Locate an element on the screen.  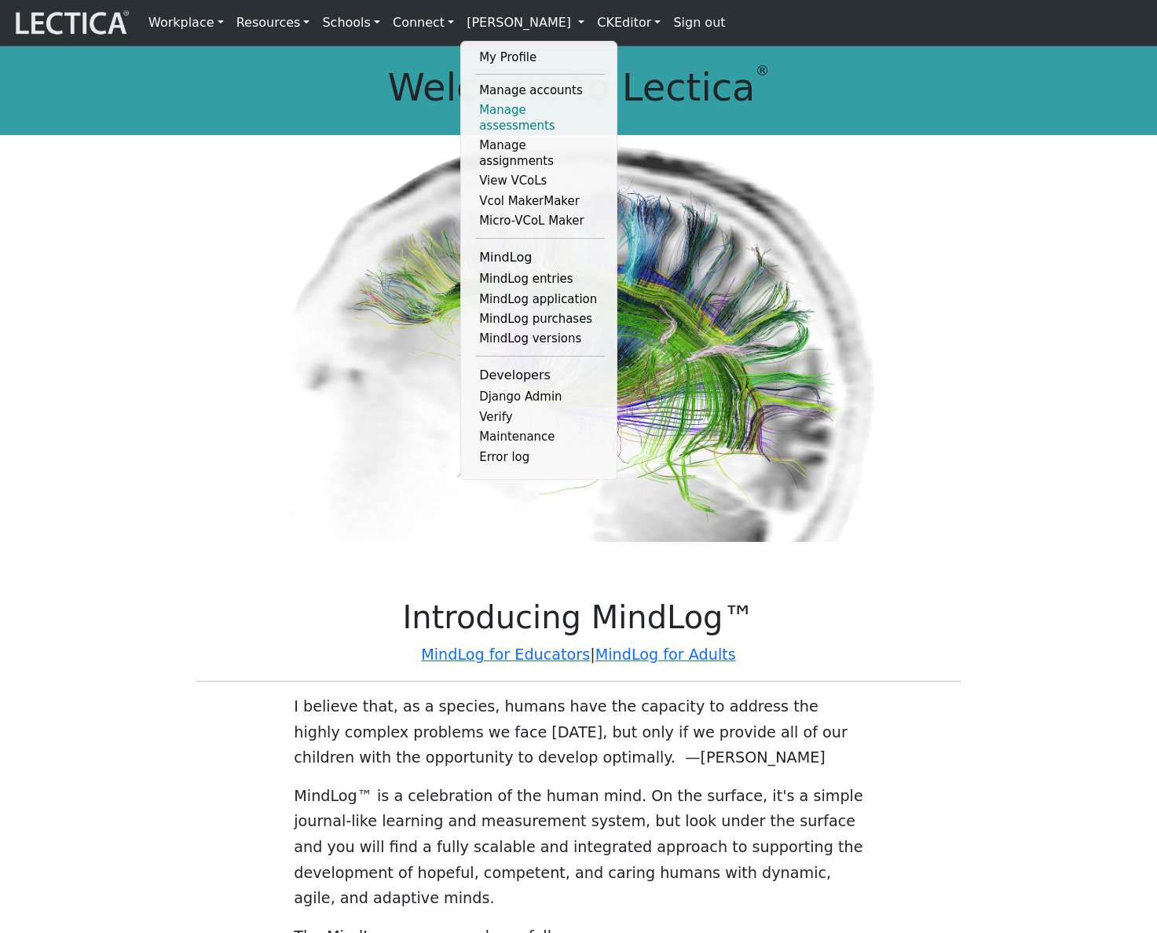
img: lecticalive is located at coordinates (71, 23).